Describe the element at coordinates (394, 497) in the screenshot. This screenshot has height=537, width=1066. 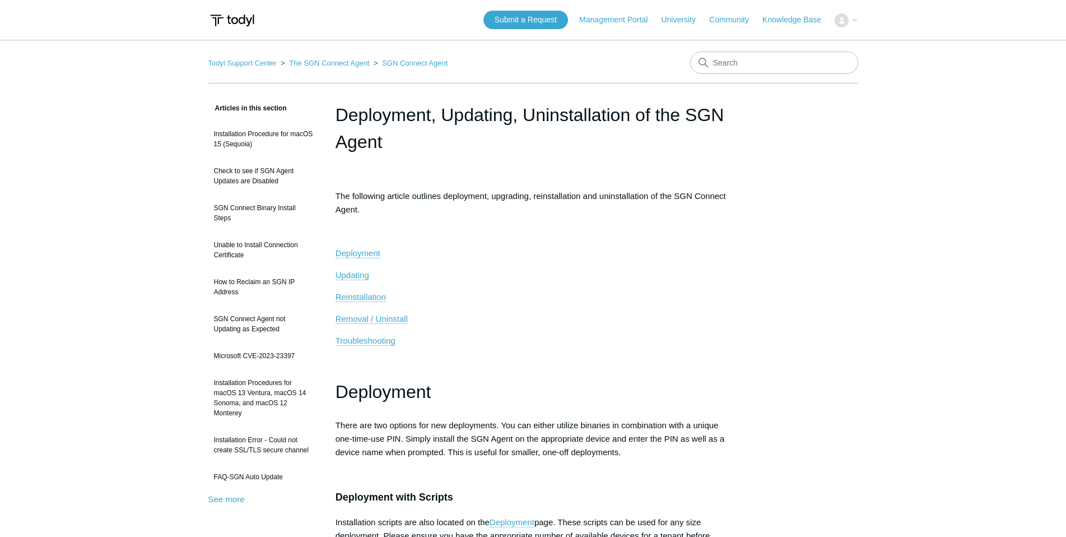
I see `span: Deployment with Scripts` at that location.